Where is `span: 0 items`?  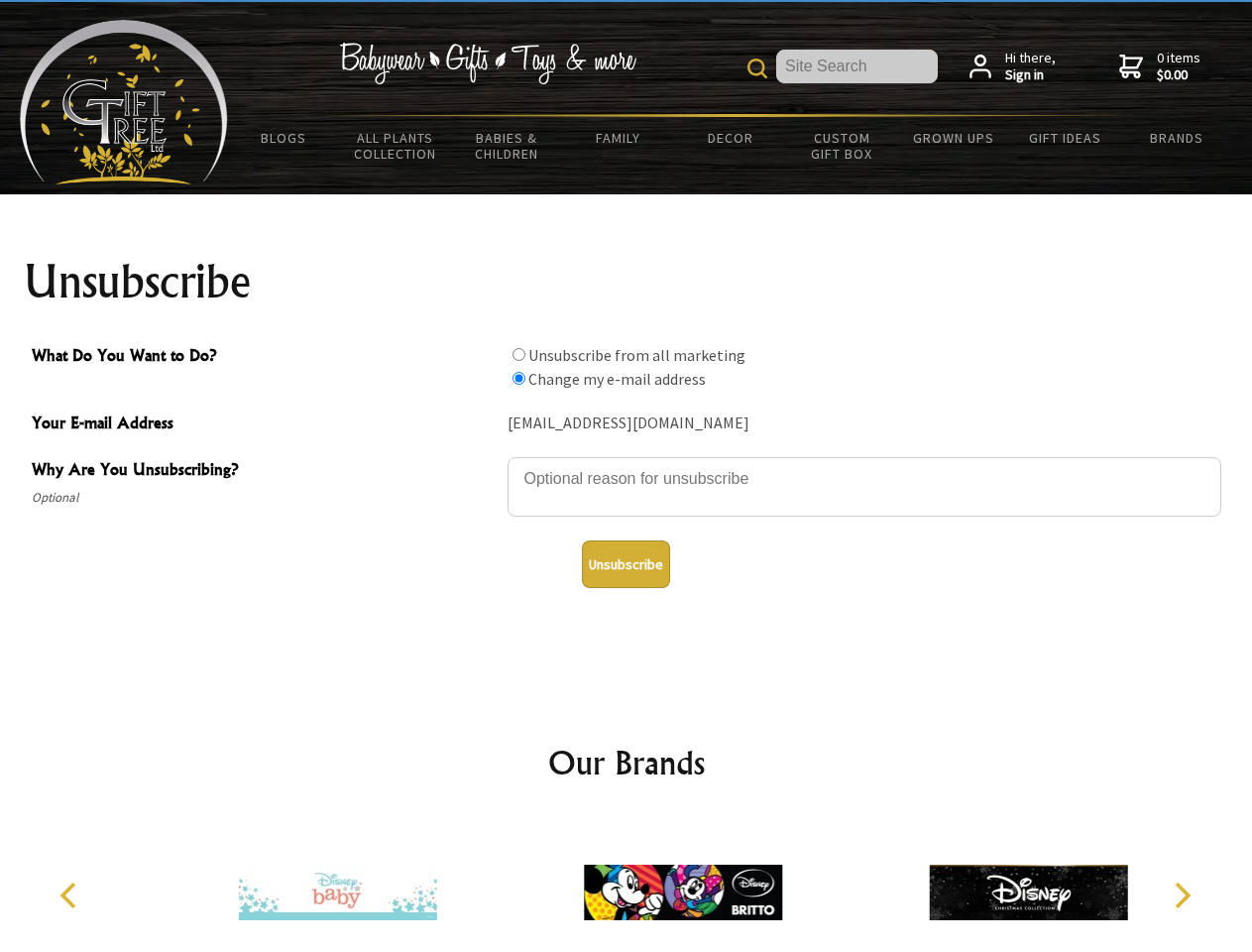 span: 0 items is located at coordinates (1179, 67).